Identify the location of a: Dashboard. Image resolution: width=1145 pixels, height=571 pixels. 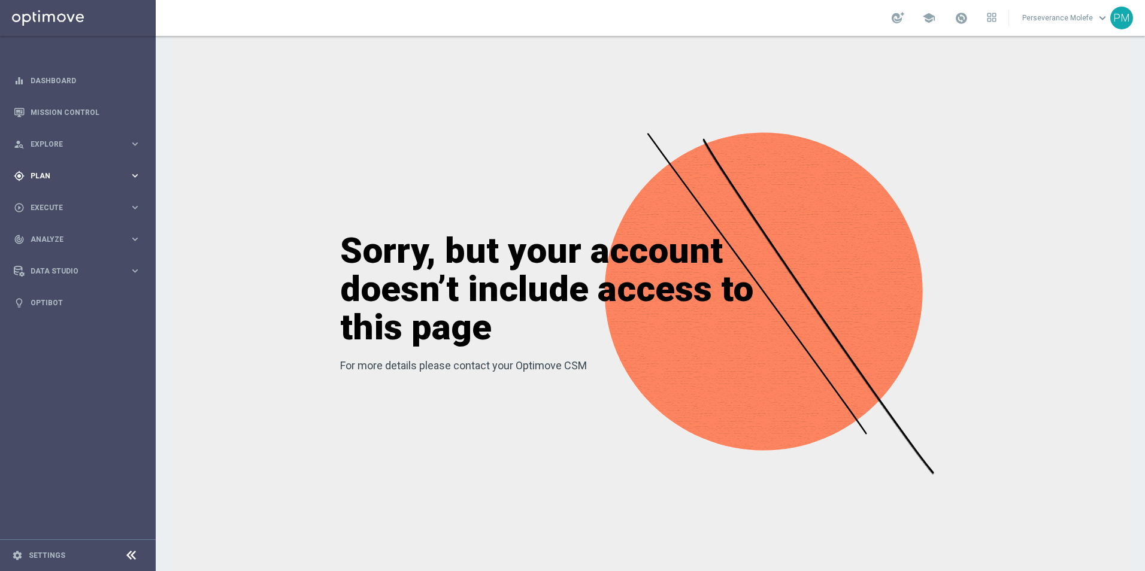
(86, 80).